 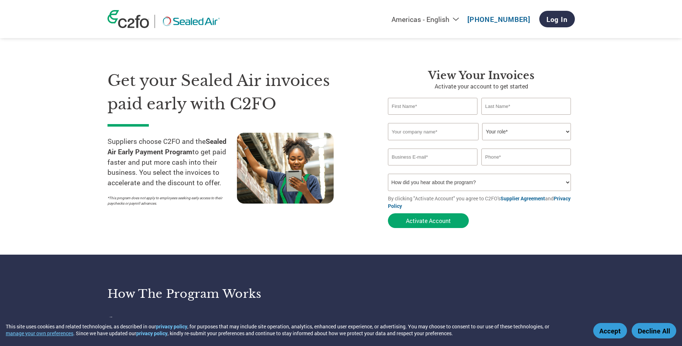 What do you see at coordinates (212, 320) in the screenshot?
I see `h4: Sign up for free` at bounding box center [212, 320].